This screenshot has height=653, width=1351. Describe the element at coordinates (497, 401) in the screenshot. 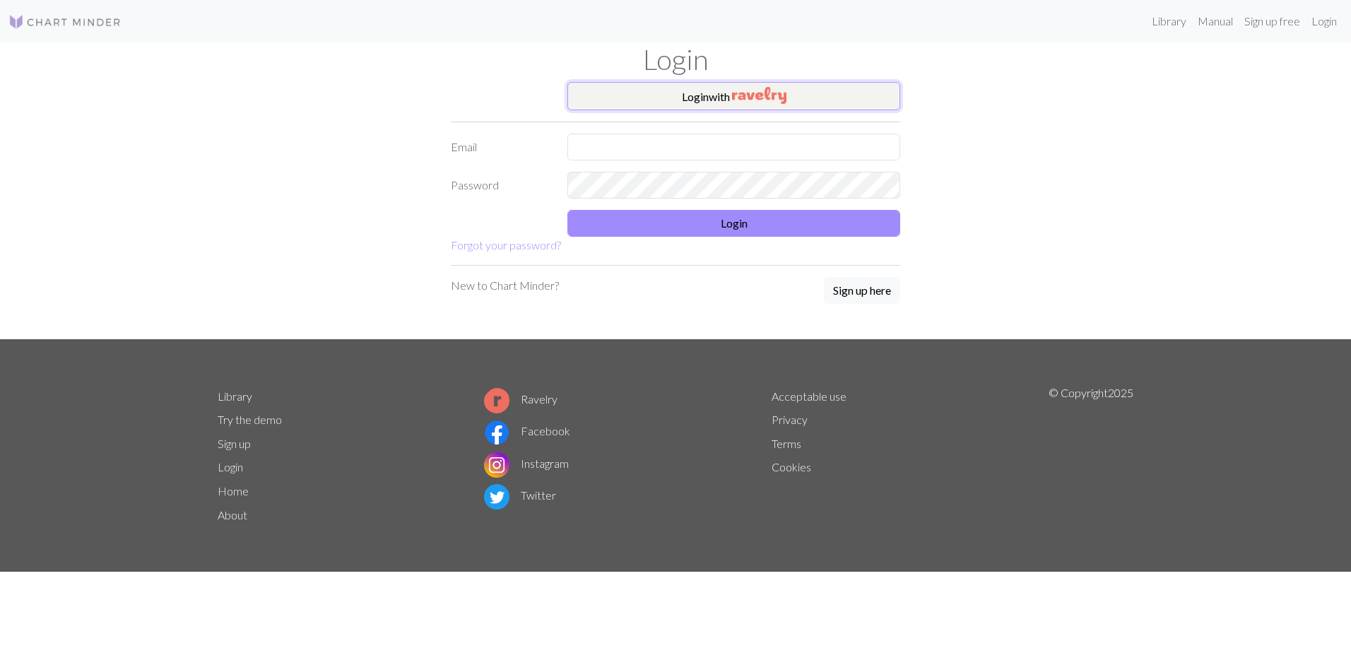

I see `img: Ravelry logo` at that location.